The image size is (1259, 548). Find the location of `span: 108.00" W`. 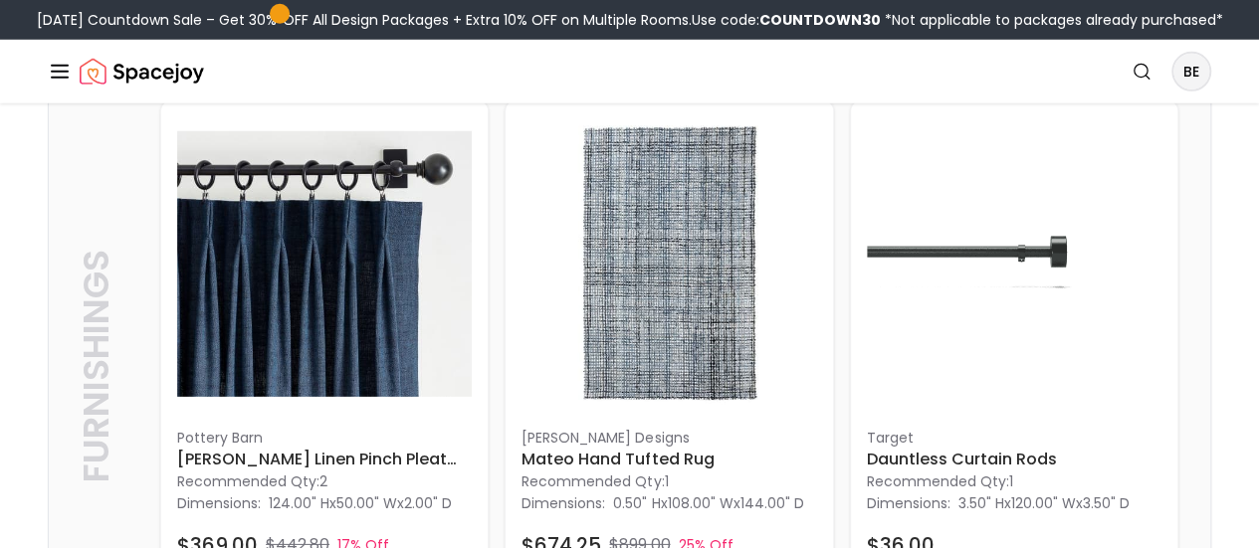

span: 108.00" W is located at coordinates (699, 503).